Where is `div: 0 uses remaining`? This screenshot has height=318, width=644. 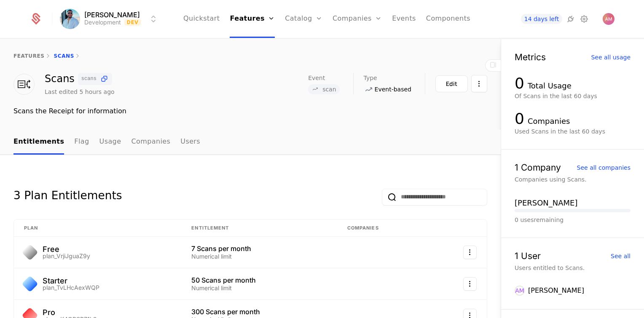
div: 0 uses remaining is located at coordinates (572, 220).